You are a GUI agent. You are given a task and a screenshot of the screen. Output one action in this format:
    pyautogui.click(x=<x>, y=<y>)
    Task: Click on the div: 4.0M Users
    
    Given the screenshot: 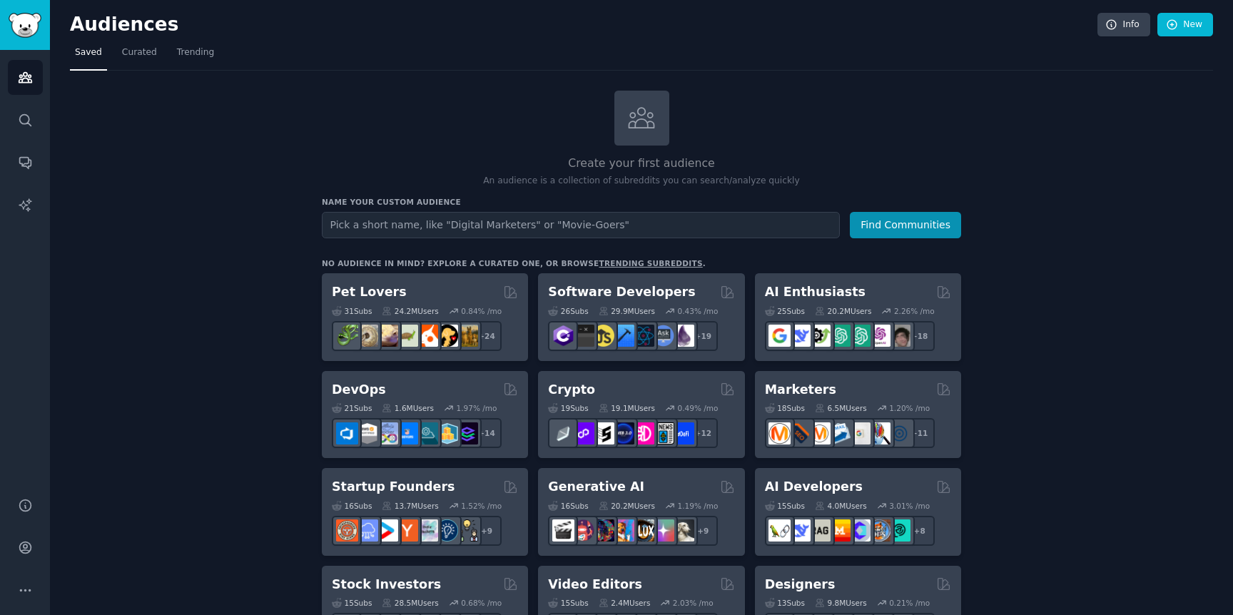 What is the action you would take?
    pyautogui.click(x=840, y=506)
    